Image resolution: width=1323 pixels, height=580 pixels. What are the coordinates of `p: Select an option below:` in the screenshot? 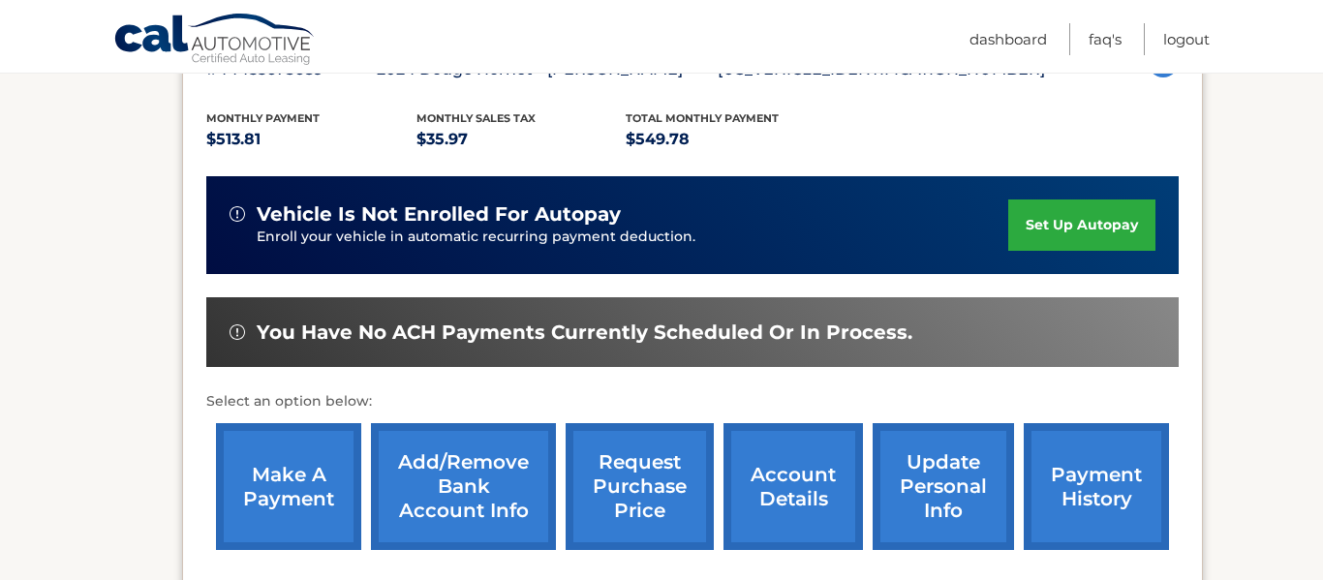 It's located at (693, 402).